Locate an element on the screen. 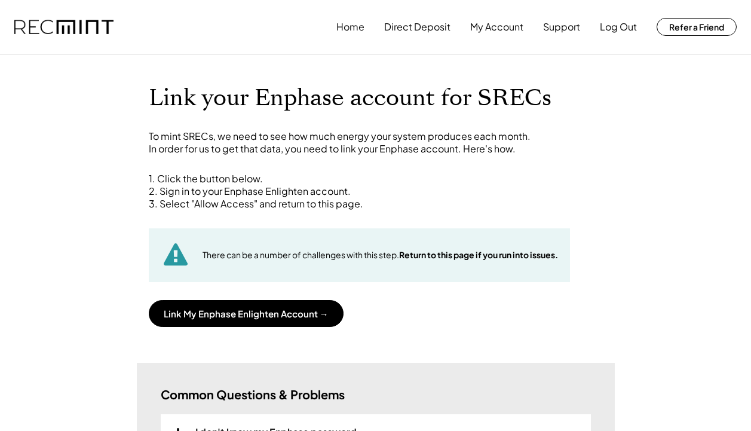 The height and width of the screenshot is (431, 751). div: There can be a number of challenges with this step. is located at coordinates (380, 255).